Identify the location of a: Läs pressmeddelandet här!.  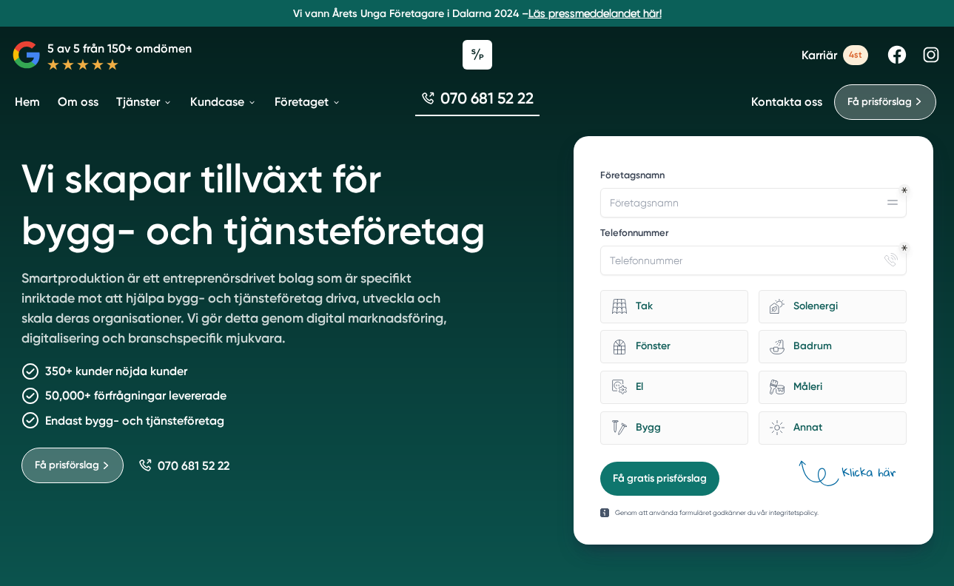
(595, 13).